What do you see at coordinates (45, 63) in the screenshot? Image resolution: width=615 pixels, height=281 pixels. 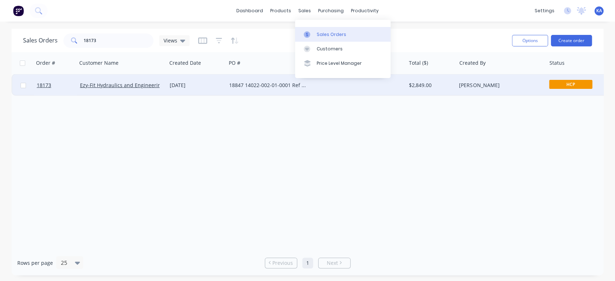 I see `div: Order #` at bounding box center [45, 63].